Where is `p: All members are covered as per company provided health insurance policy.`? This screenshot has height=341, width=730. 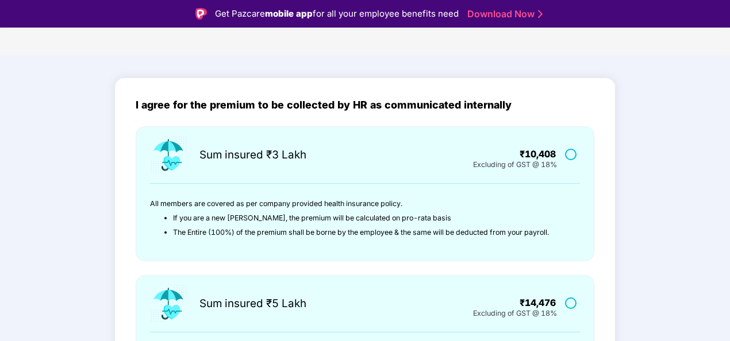 p: All members are covered as per company provided health insurance policy. is located at coordinates (357, 204).